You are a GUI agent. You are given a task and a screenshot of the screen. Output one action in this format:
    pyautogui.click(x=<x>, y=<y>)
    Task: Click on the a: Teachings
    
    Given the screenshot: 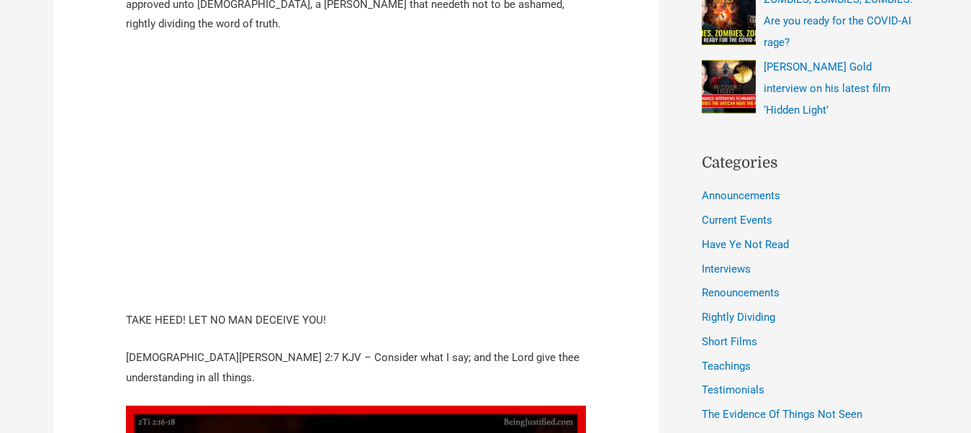 What is the action you would take?
    pyautogui.click(x=726, y=366)
    